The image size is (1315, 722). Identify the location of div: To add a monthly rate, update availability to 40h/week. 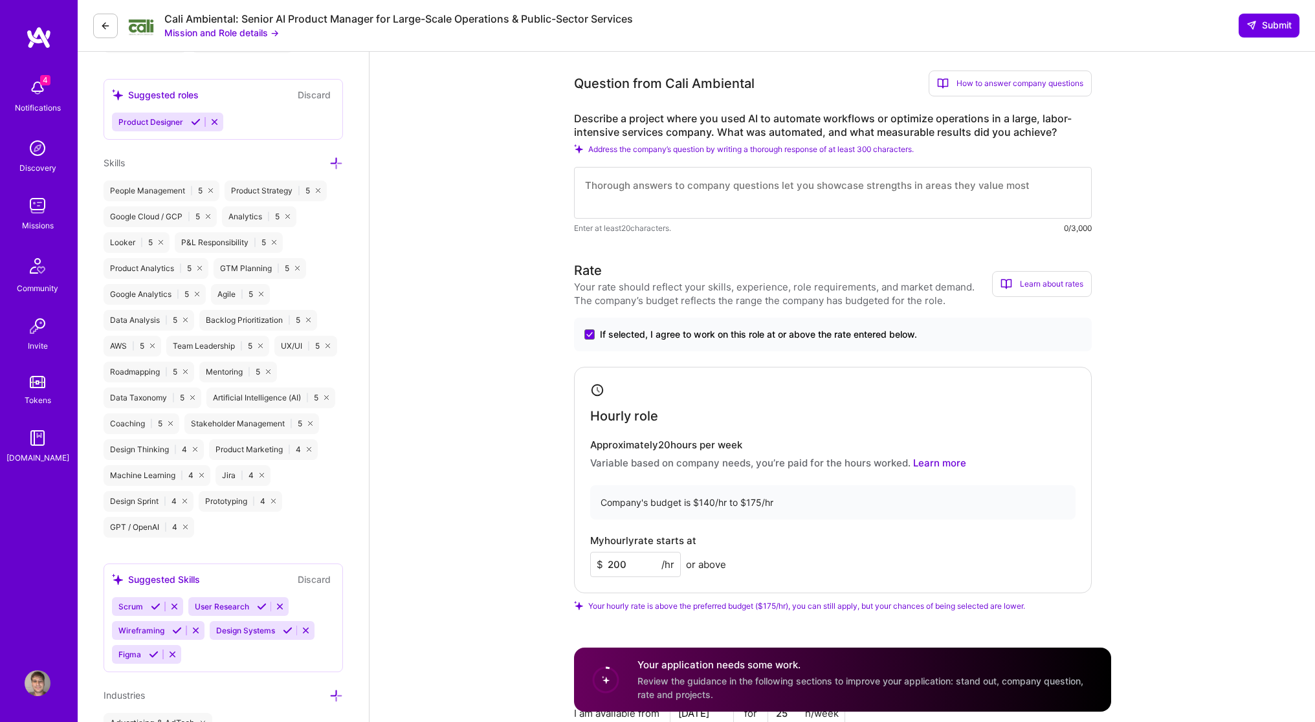
(658, 564).